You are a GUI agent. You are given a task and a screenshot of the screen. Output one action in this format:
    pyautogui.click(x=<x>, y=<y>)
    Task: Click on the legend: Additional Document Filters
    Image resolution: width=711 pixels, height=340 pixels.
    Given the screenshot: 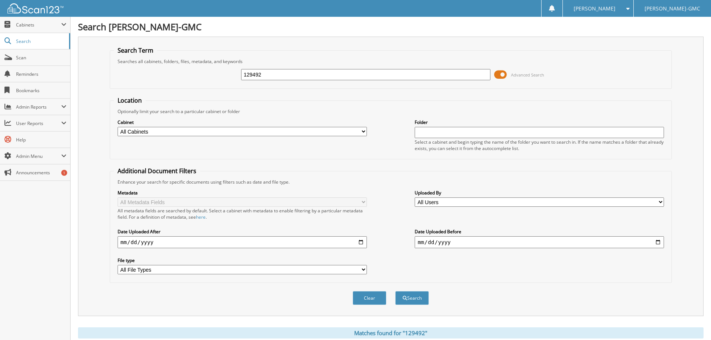 What is the action you would take?
    pyautogui.click(x=157, y=171)
    